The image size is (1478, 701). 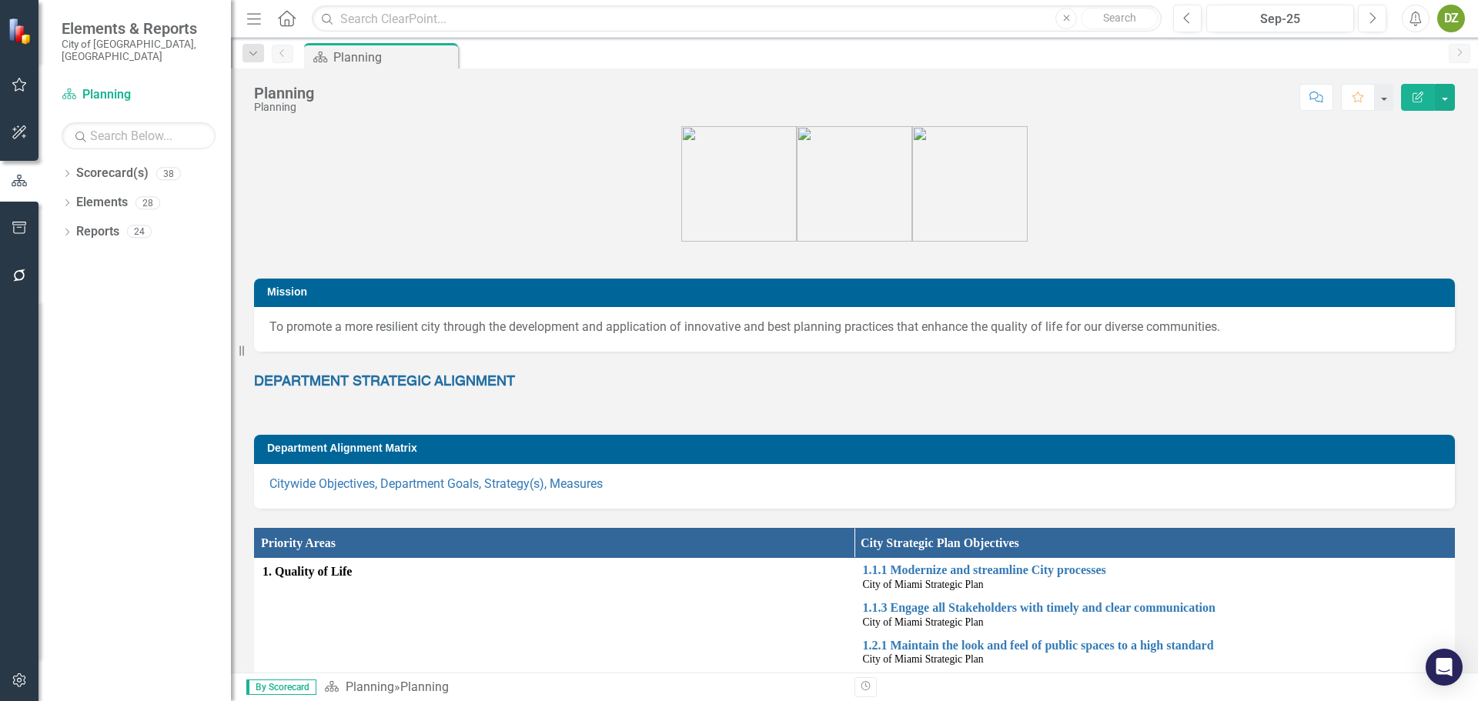 What do you see at coordinates (1154, 646) in the screenshot?
I see `a: 1.2.1 Maintain the look and feel of public spaces to a high standard` at bounding box center [1154, 646].